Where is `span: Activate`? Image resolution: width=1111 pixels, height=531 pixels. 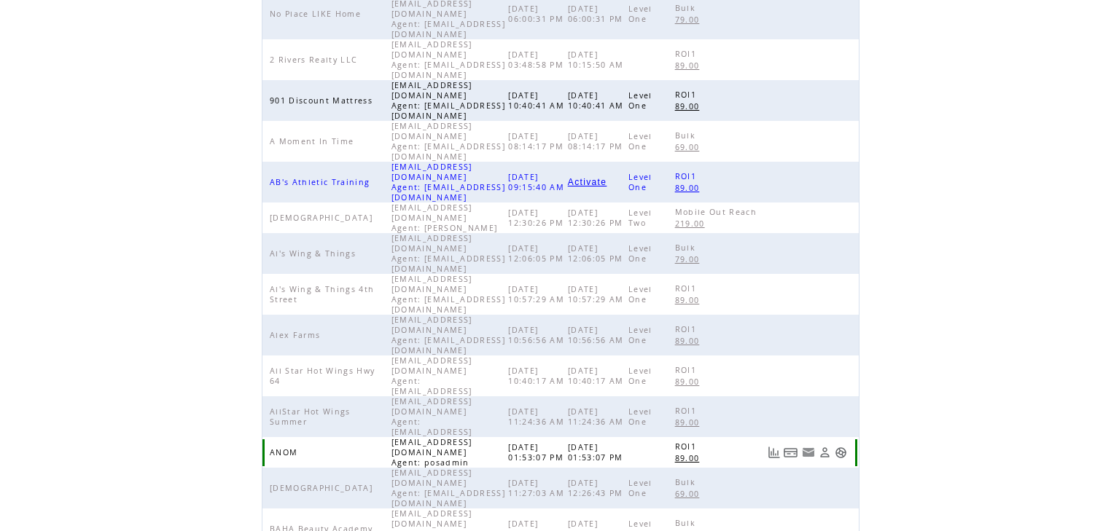 span: Activate is located at coordinates (587, 182).